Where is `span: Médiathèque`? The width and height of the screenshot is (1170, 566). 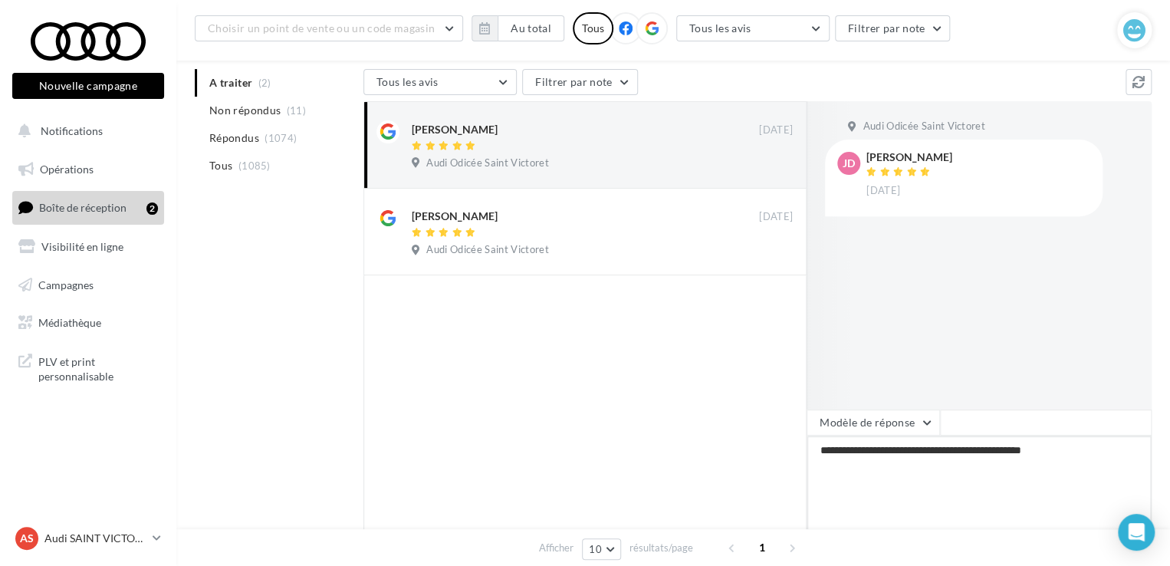 span: Médiathèque is located at coordinates (70, 322).